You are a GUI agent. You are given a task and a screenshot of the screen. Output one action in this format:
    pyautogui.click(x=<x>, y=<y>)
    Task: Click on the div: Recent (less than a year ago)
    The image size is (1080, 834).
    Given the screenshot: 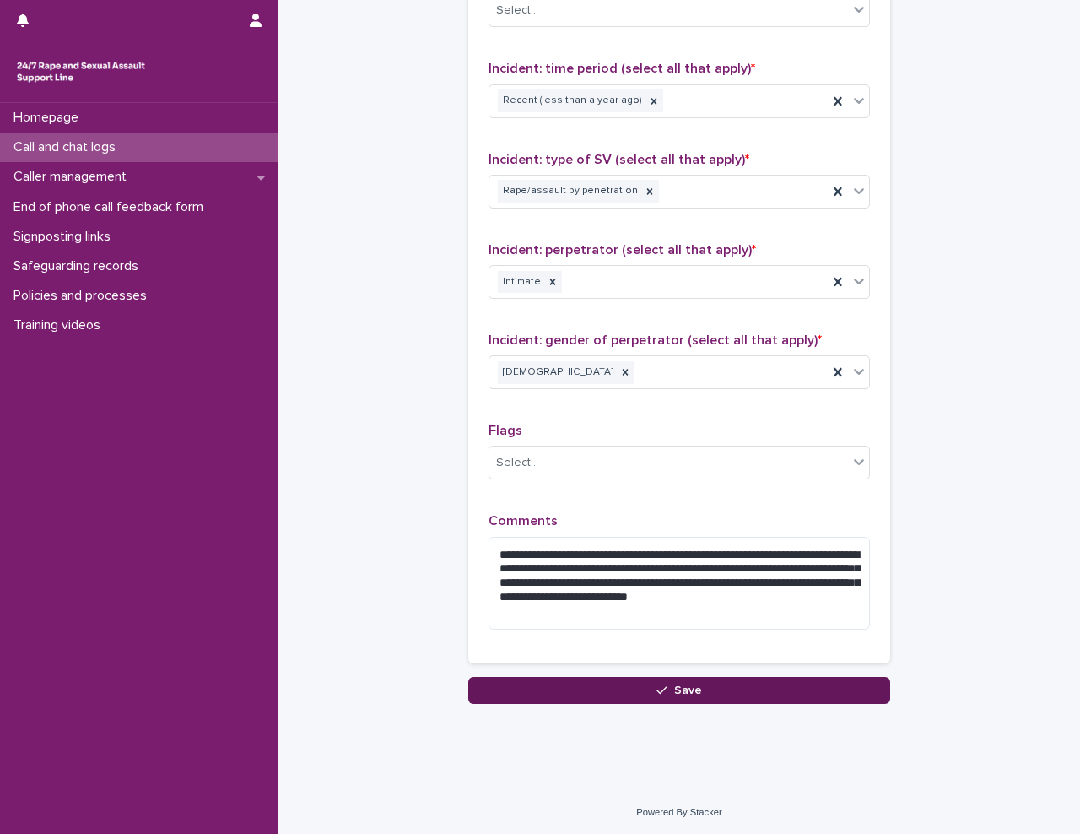 What is the action you would take?
    pyautogui.click(x=571, y=100)
    